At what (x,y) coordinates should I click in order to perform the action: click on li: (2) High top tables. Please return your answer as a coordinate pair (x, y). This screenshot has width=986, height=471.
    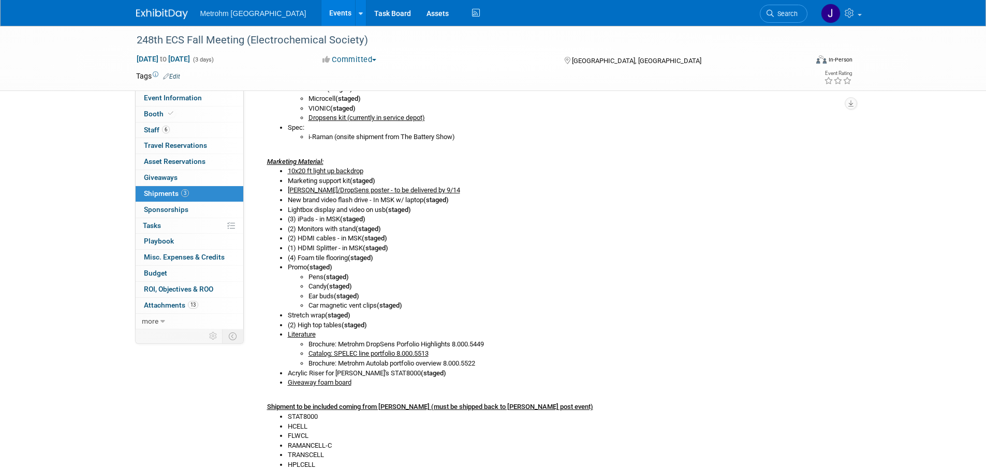
    Looking at the image, I should click on (565, 326).